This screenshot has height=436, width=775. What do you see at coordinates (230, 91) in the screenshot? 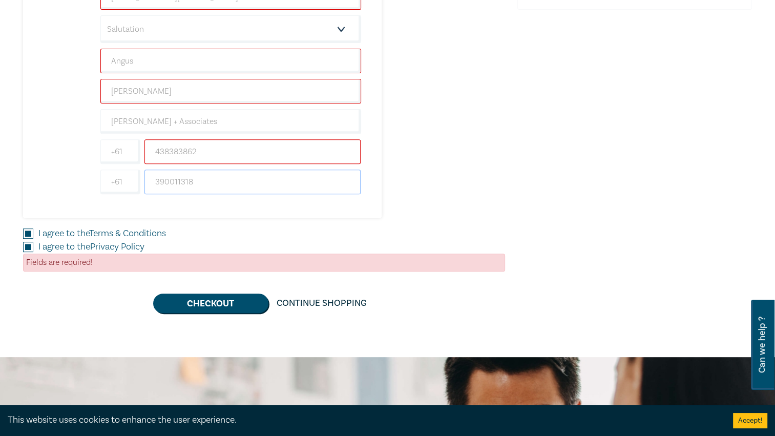
I see `input: Last Name*` at bounding box center [230, 91].